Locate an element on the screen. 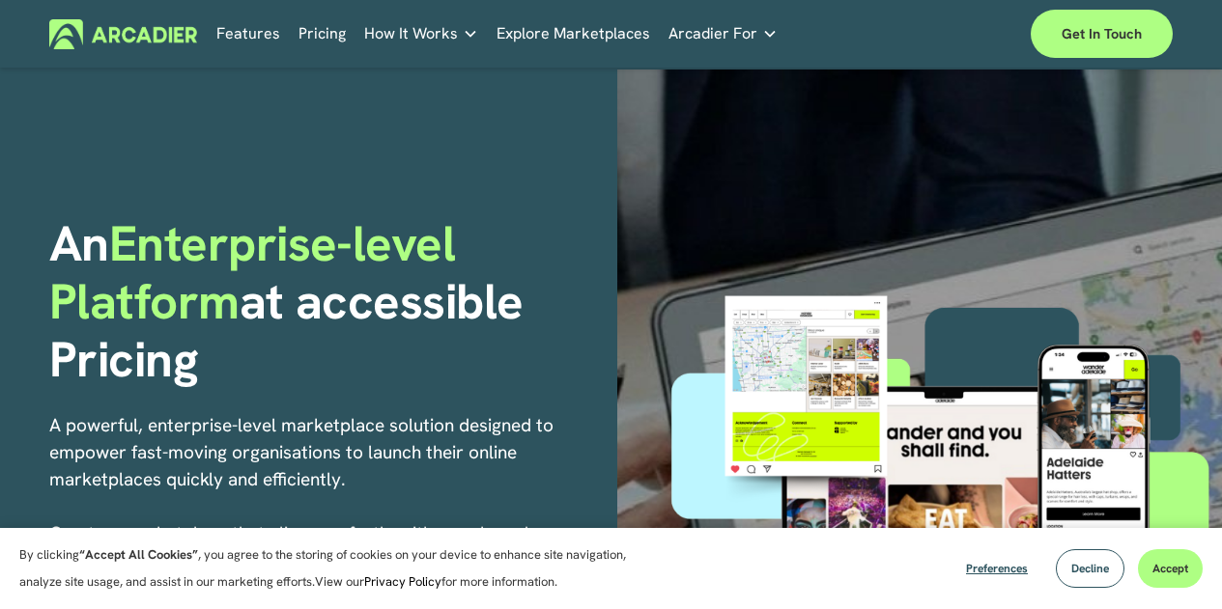 This screenshot has width=1222, height=609. span: Enterprise-level Platform is located at coordinates (258, 272).